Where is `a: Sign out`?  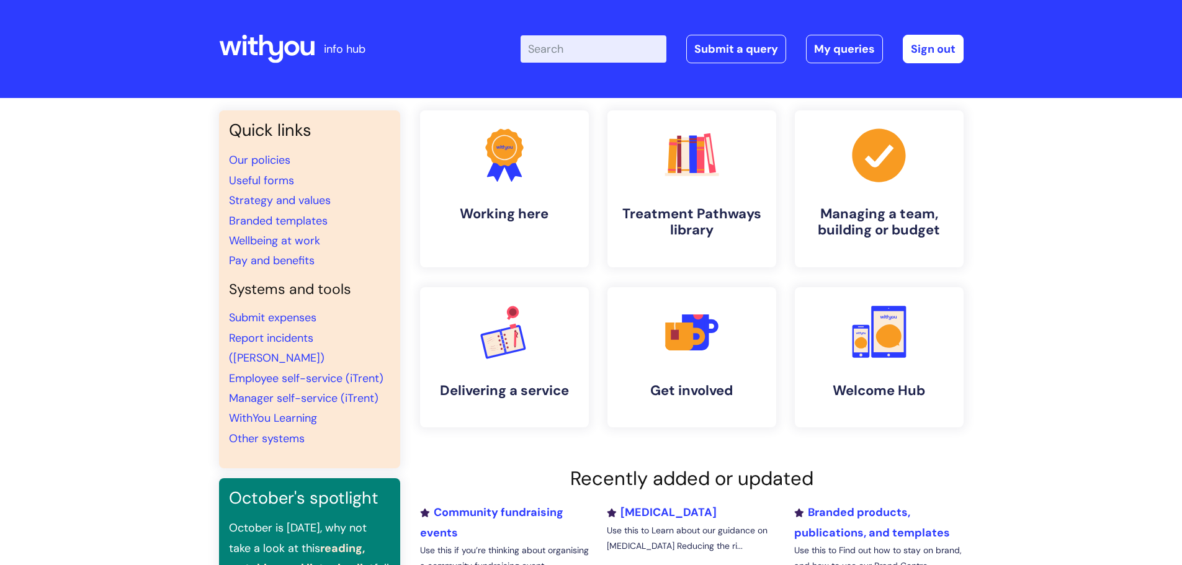 a: Sign out is located at coordinates (933, 49).